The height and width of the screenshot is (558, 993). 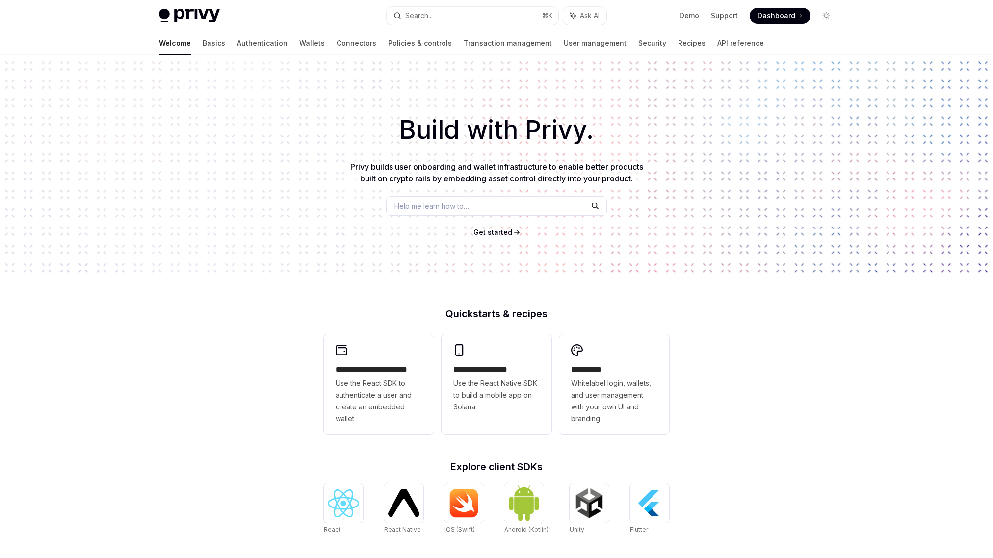 What do you see at coordinates (175, 43) in the screenshot?
I see `a: Welcome` at bounding box center [175, 43].